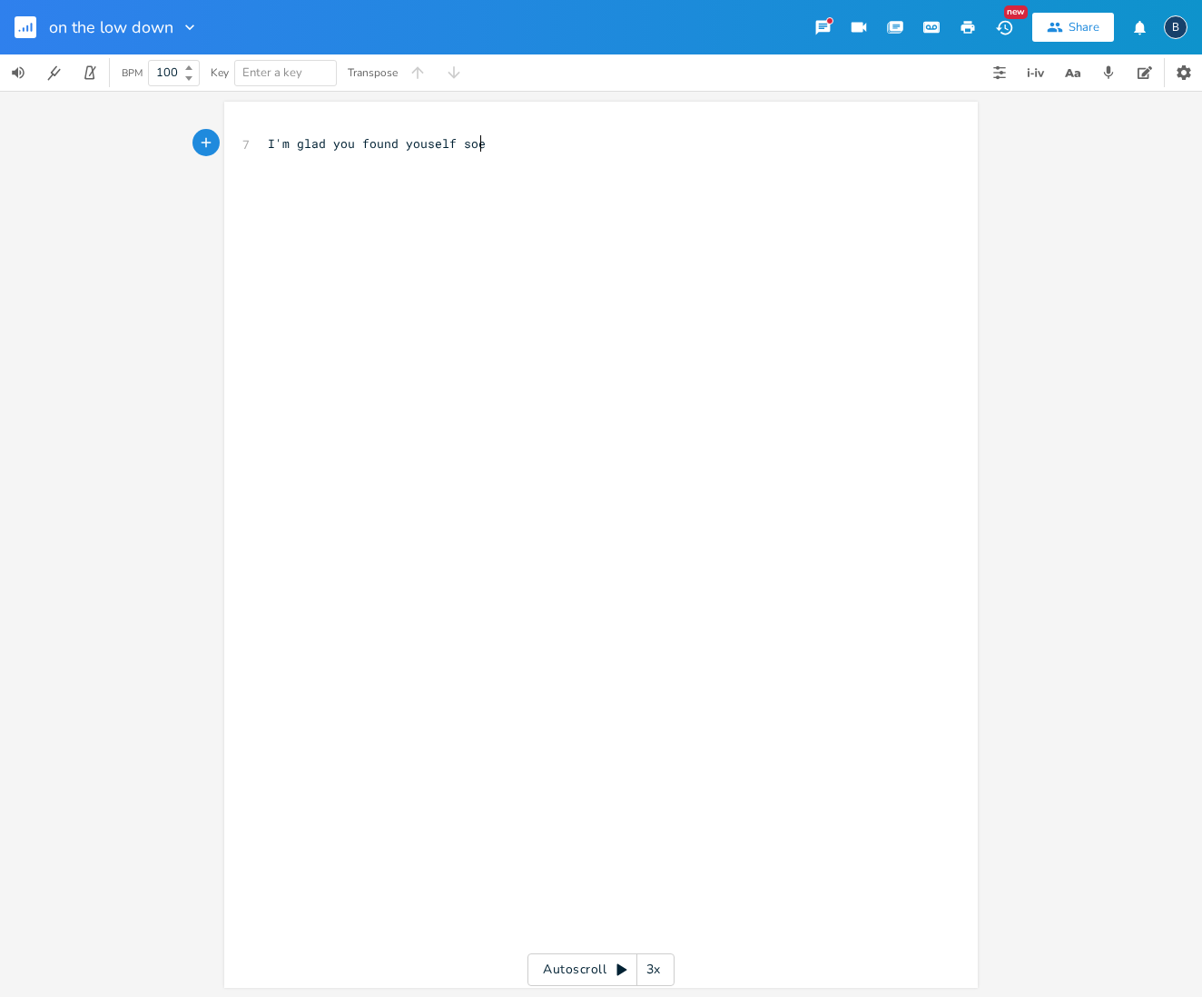 This screenshot has width=1202, height=997. I want to click on div: Share, so click(1084, 27).